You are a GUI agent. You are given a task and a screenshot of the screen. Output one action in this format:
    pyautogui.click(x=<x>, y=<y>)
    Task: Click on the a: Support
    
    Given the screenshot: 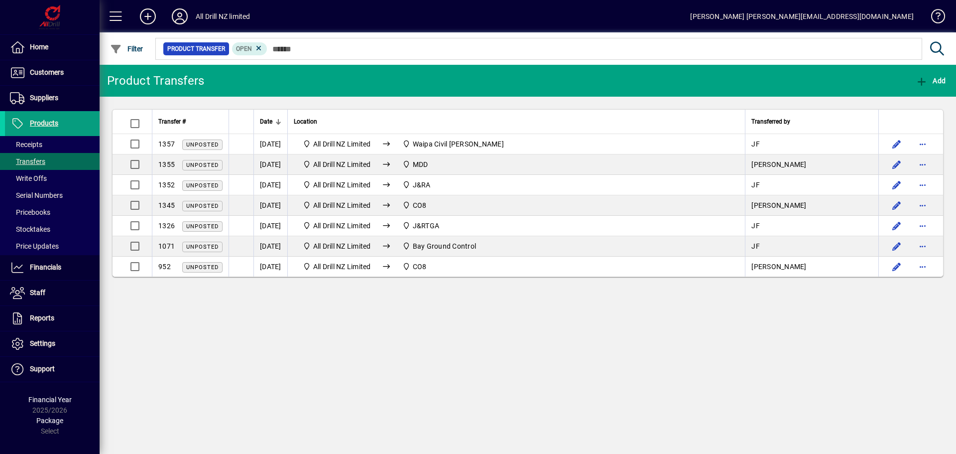 What is the action you would take?
    pyautogui.click(x=52, y=369)
    